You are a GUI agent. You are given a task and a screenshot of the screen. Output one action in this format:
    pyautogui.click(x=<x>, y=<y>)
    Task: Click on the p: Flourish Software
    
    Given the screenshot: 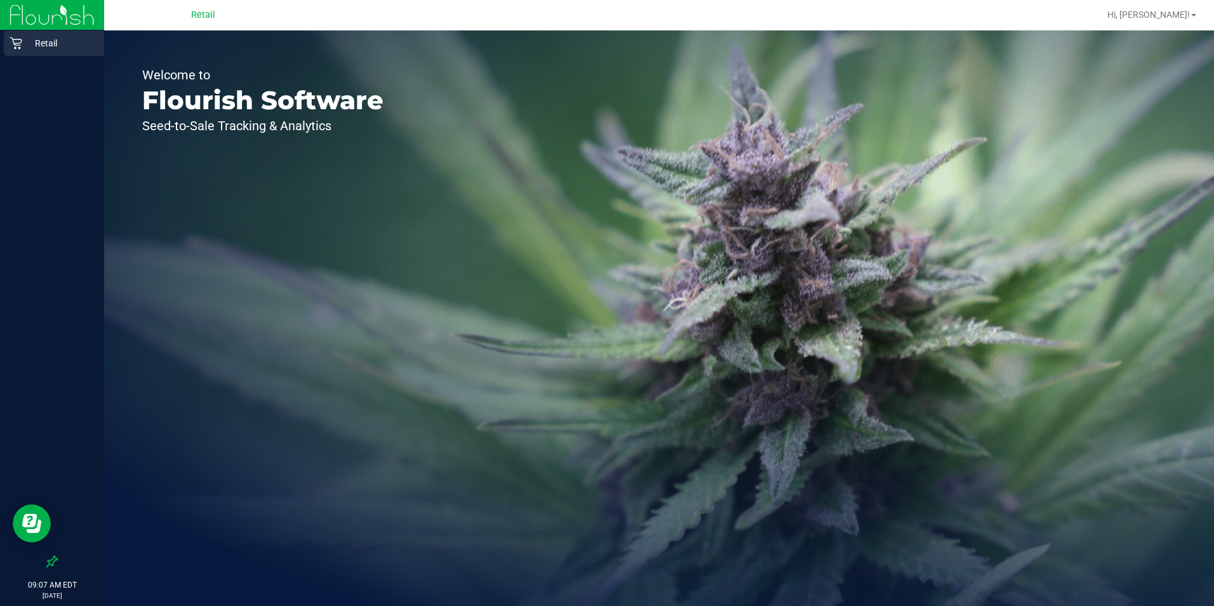 What is the action you would take?
    pyautogui.click(x=263, y=100)
    